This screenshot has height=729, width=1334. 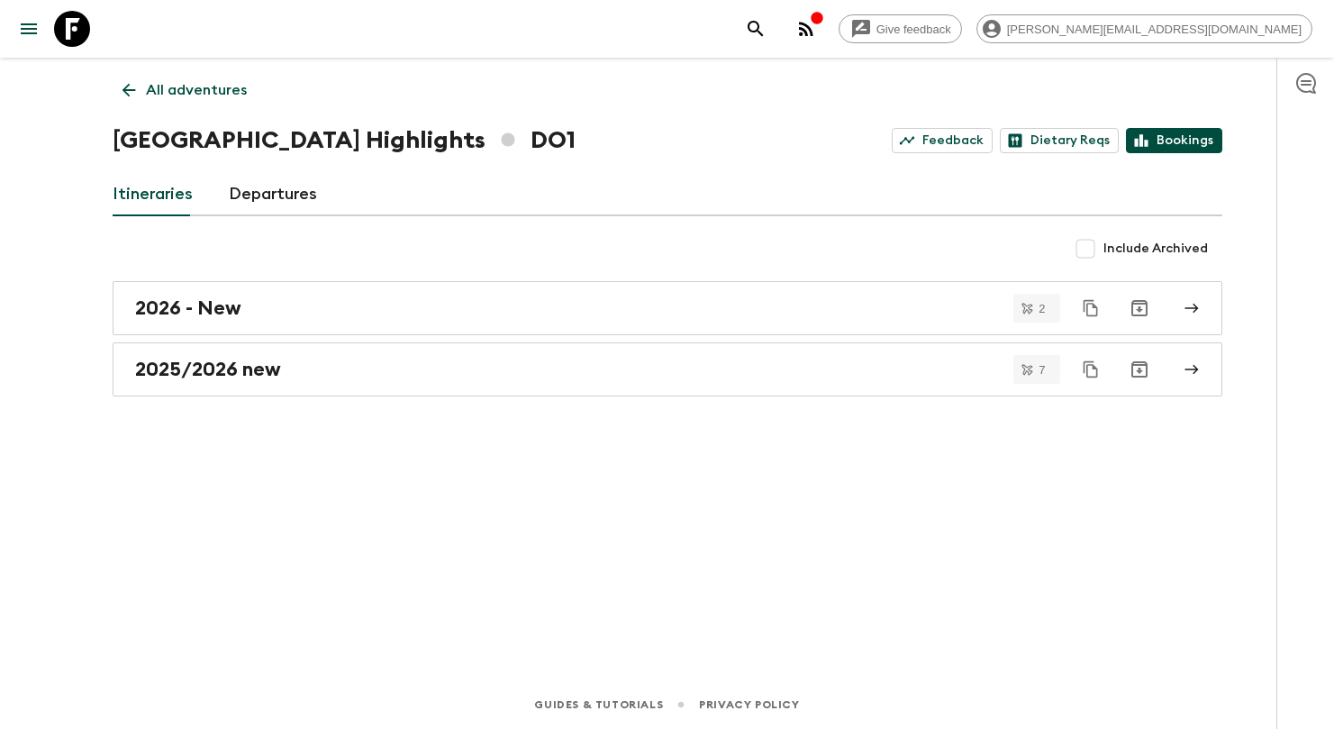 What do you see at coordinates (1174, 141) in the screenshot?
I see `a: Bookings` at bounding box center [1174, 141].